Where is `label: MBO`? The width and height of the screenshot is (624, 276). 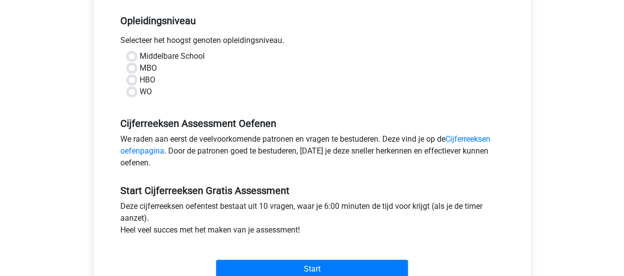
label: MBO is located at coordinates (148, 68).